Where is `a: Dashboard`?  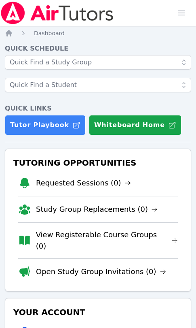
a: Dashboard is located at coordinates (49, 33).